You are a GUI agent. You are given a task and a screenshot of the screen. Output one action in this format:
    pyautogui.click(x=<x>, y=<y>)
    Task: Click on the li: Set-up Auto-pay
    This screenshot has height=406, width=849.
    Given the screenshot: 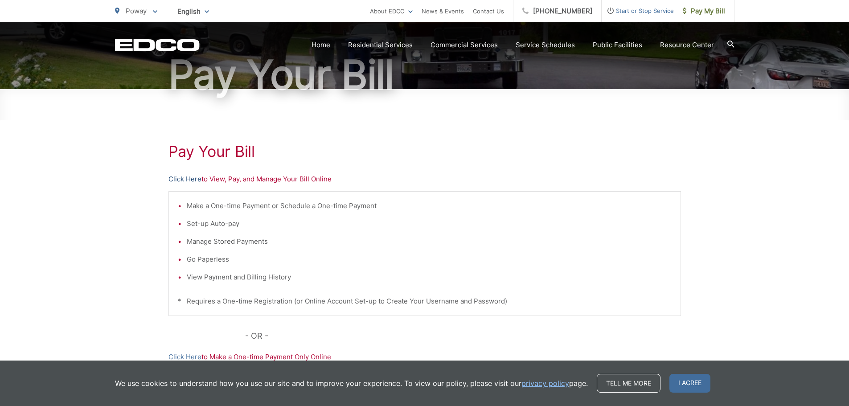 What is the action you would take?
    pyautogui.click(x=429, y=224)
    